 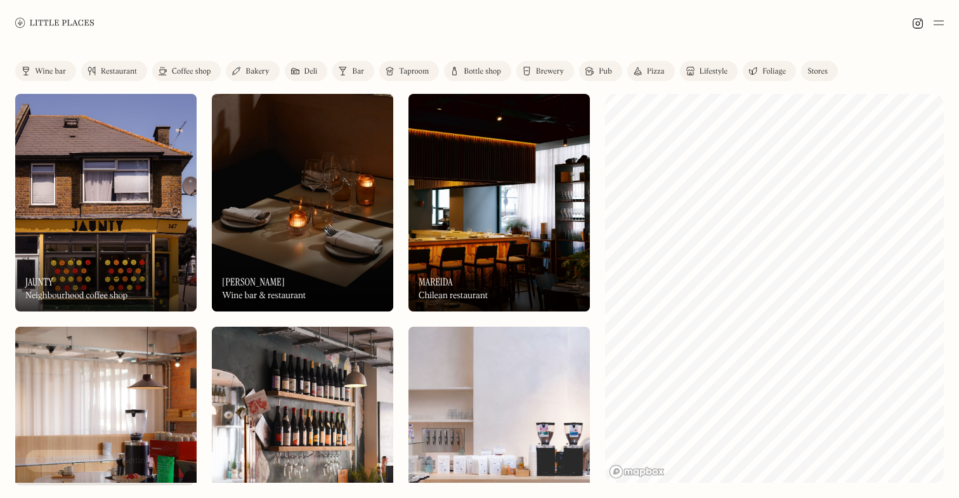 What do you see at coordinates (499, 202) in the screenshot?
I see `a: MareidaMareidaMareidaChilean restaurant` at bounding box center [499, 202].